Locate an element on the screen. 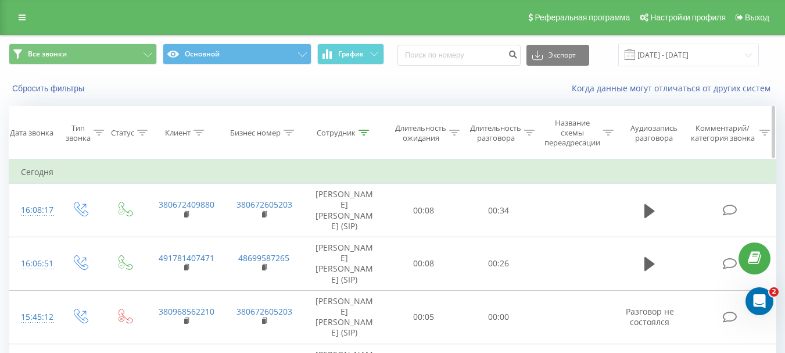 Image resolution: width=785 pixels, height=353 pixels. a: 491781407471 is located at coordinates (186, 257).